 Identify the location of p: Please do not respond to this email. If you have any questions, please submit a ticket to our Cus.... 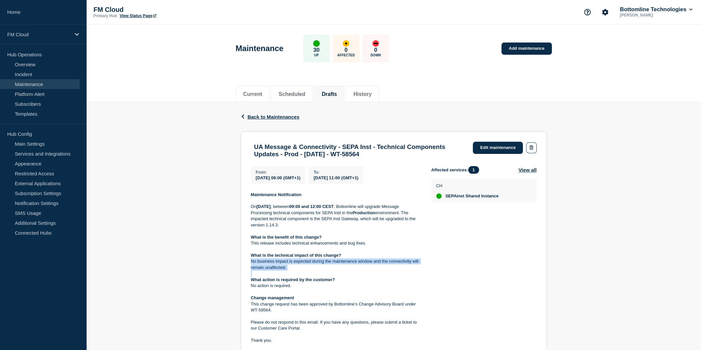
(336, 325).